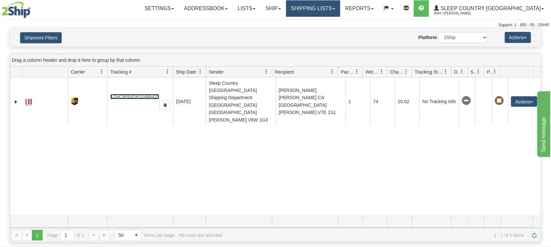 This screenshot has width=551, height=247. Describe the element at coordinates (429, 72) in the screenshot. I see `span: Tracking Status` at that location.